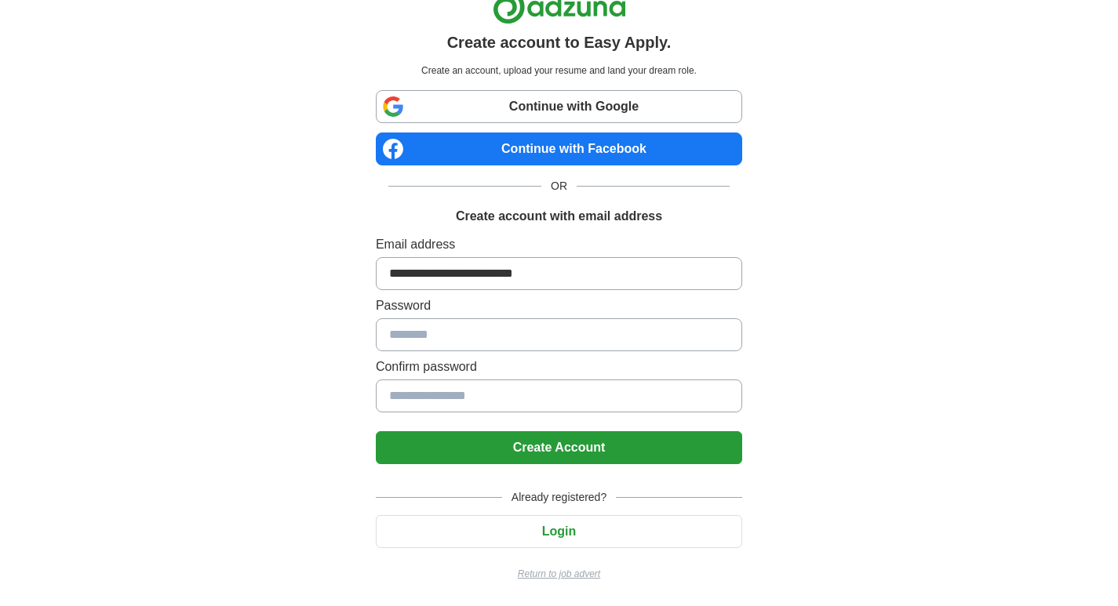  Describe the element at coordinates (558, 574) in the screenshot. I see `p: Return to job advert` at that location.